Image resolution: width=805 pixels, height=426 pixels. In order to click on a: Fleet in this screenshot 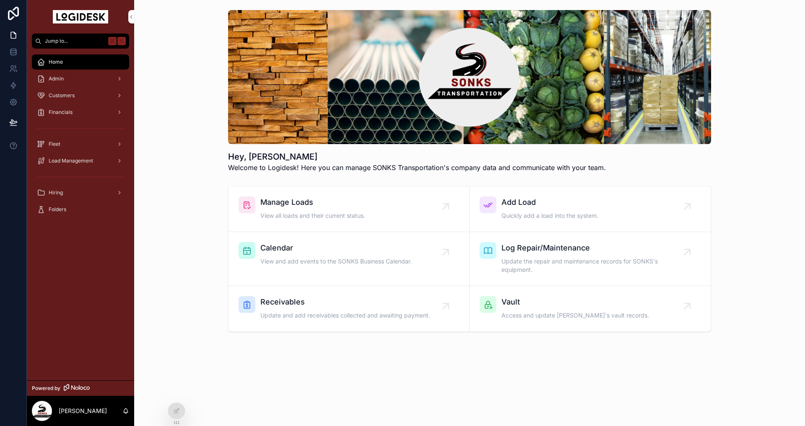, I will do `click(80, 144)`.